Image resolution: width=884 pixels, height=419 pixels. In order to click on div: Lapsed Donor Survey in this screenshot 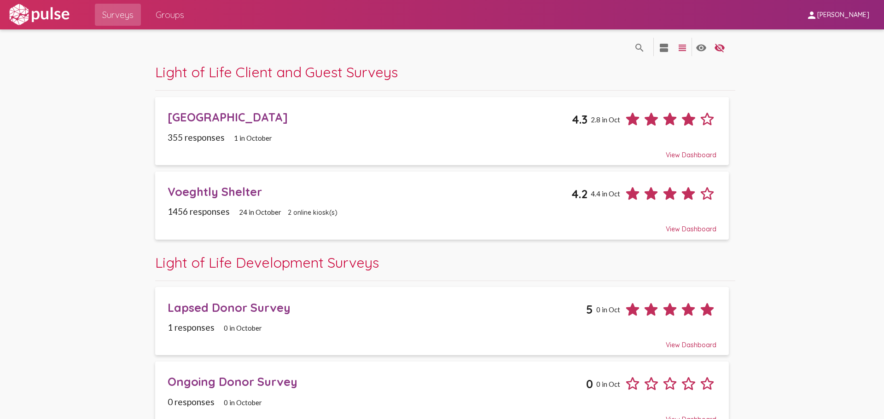, I will do `click(377, 308)`.